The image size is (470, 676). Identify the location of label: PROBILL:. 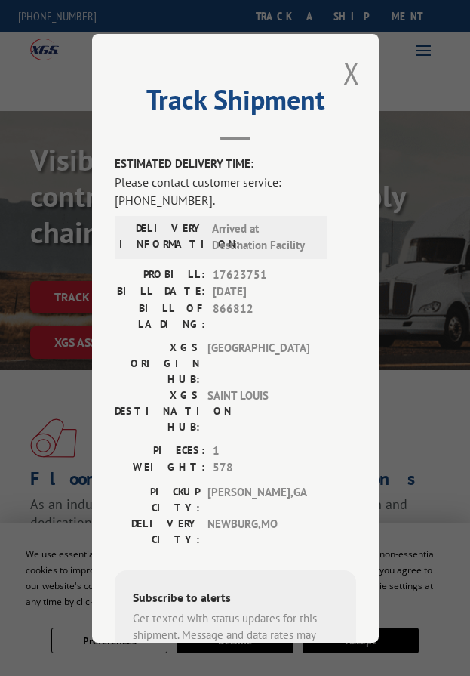
(160, 274).